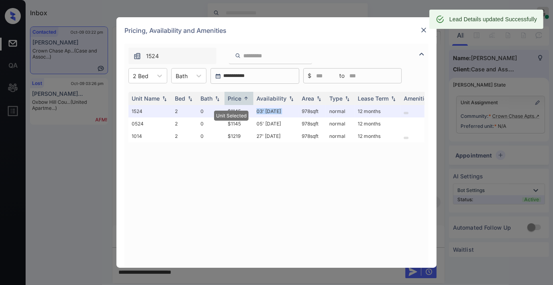 The image size is (553, 285). I want to click on img: close, so click(424, 30).